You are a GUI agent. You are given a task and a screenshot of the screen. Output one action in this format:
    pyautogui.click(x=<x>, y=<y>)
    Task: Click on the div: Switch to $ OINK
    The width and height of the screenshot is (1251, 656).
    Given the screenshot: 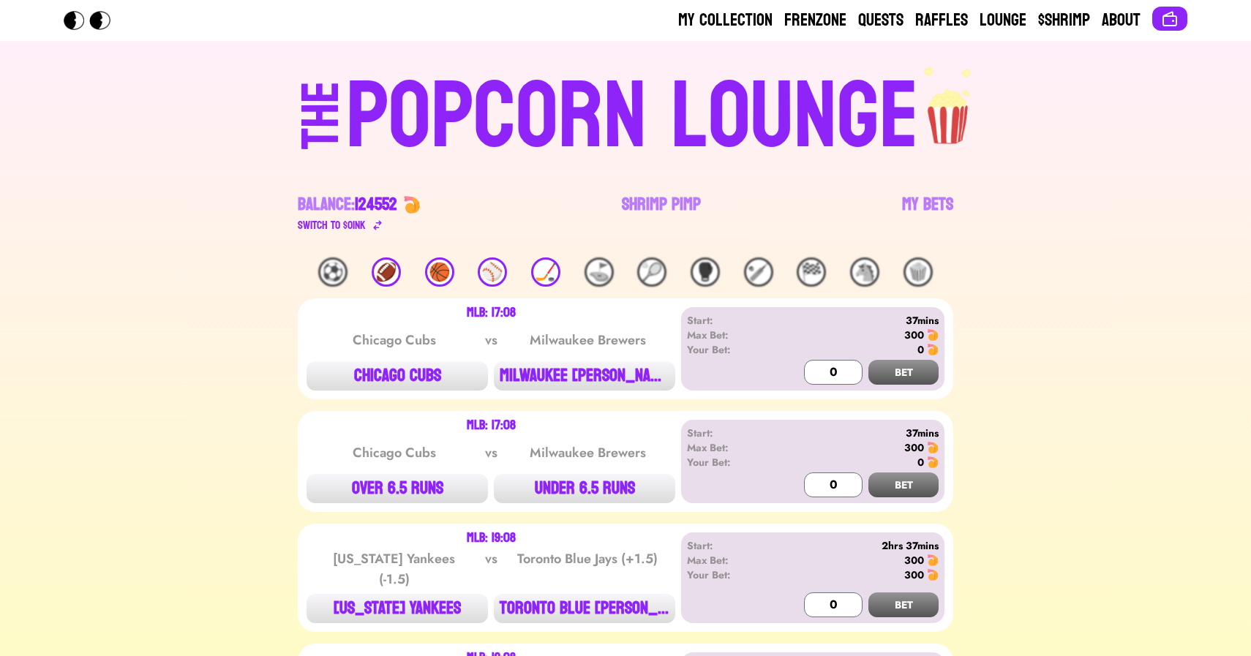 What is the action you would take?
    pyautogui.click(x=331, y=225)
    